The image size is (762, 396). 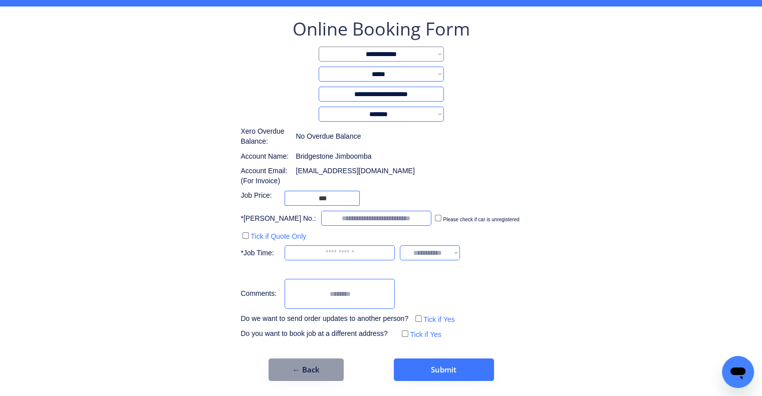 What do you see at coordinates (266, 176) in the screenshot?
I see `div: Account Email: (For Invoice)` at bounding box center [266, 176].